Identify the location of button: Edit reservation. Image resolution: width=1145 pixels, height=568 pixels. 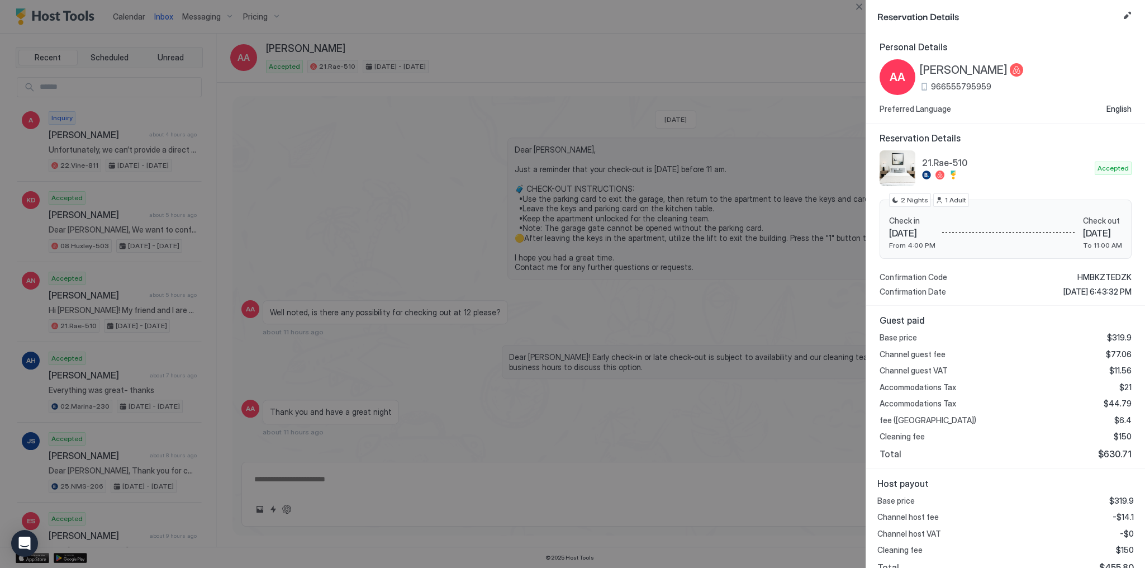
(1127, 16).